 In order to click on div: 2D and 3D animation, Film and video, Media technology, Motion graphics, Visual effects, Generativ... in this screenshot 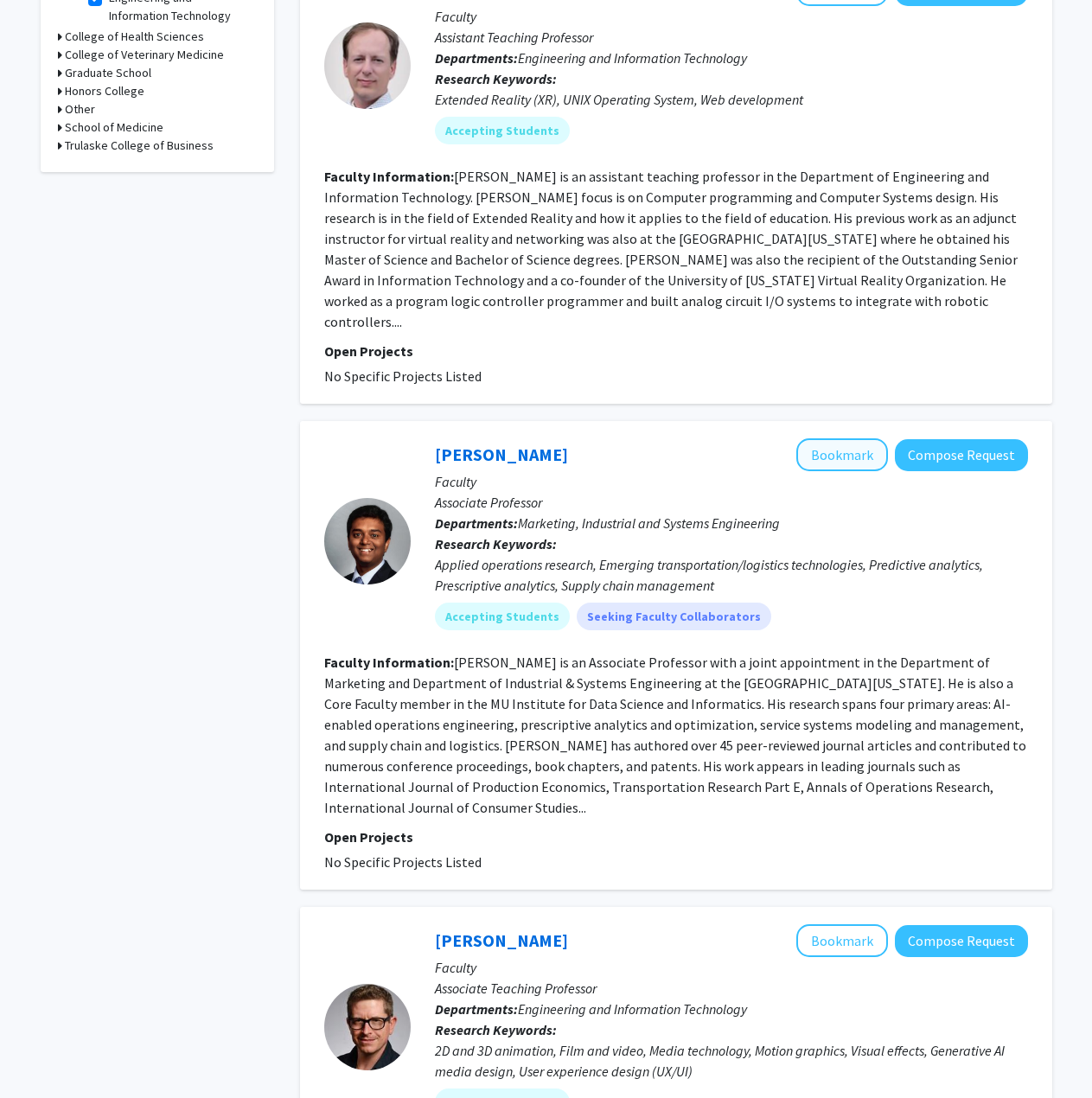, I will do `click(731, 1061)`.